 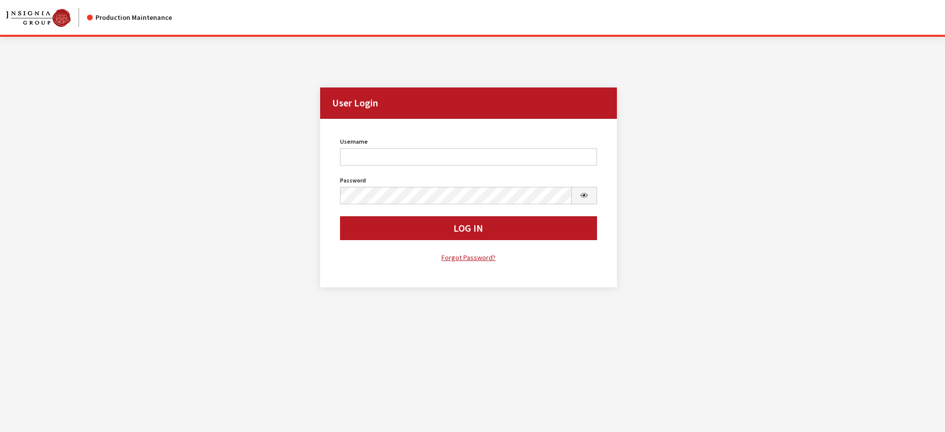 I want to click on button: Show Password, so click(x=584, y=195).